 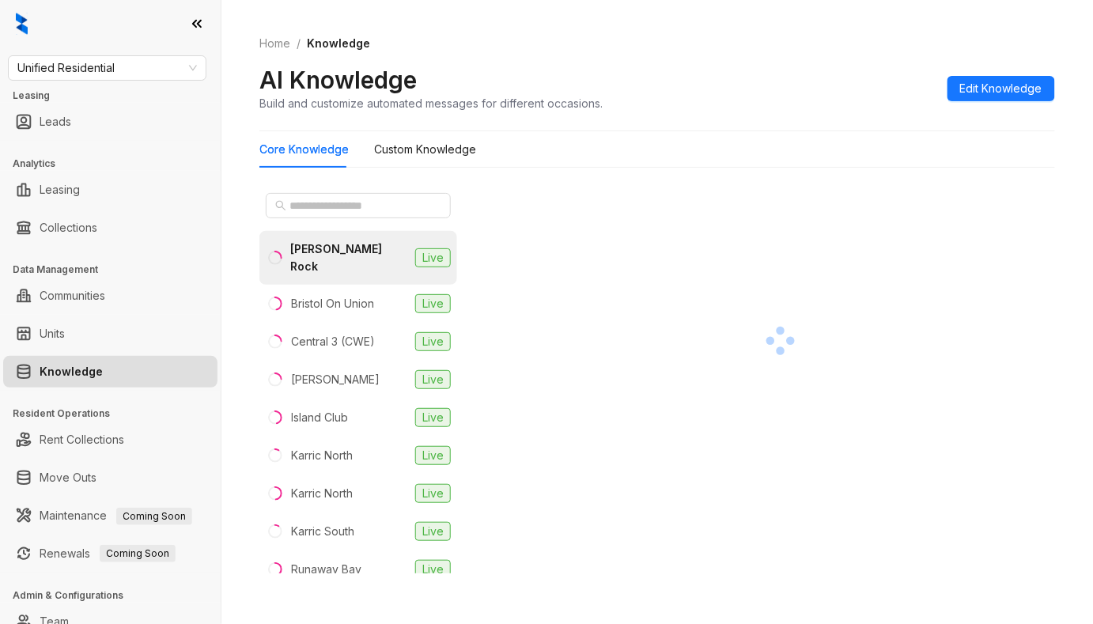 What do you see at coordinates (116, 414) in the screenshot?
I see `h3: Resident Operations` at bounding box center [116, 414].